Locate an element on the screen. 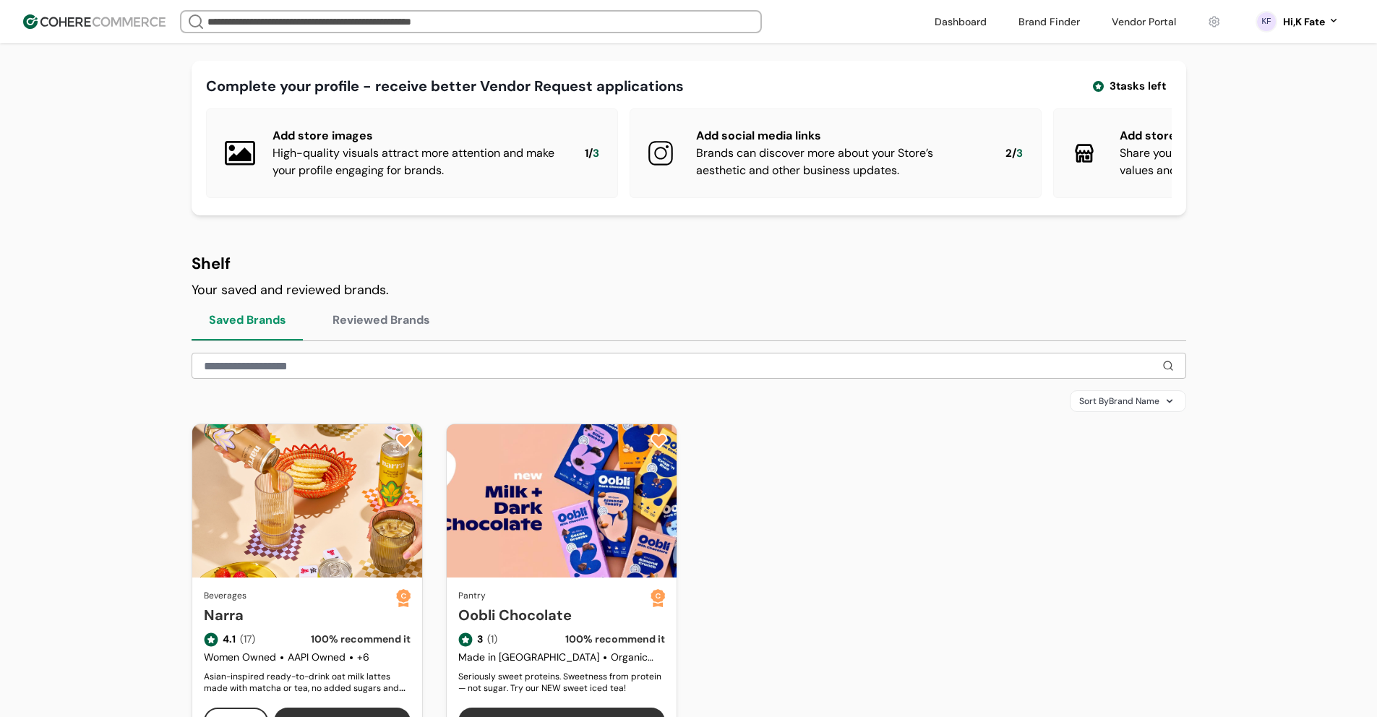  img: Cohere Logo is located at coordinates (94, 22).